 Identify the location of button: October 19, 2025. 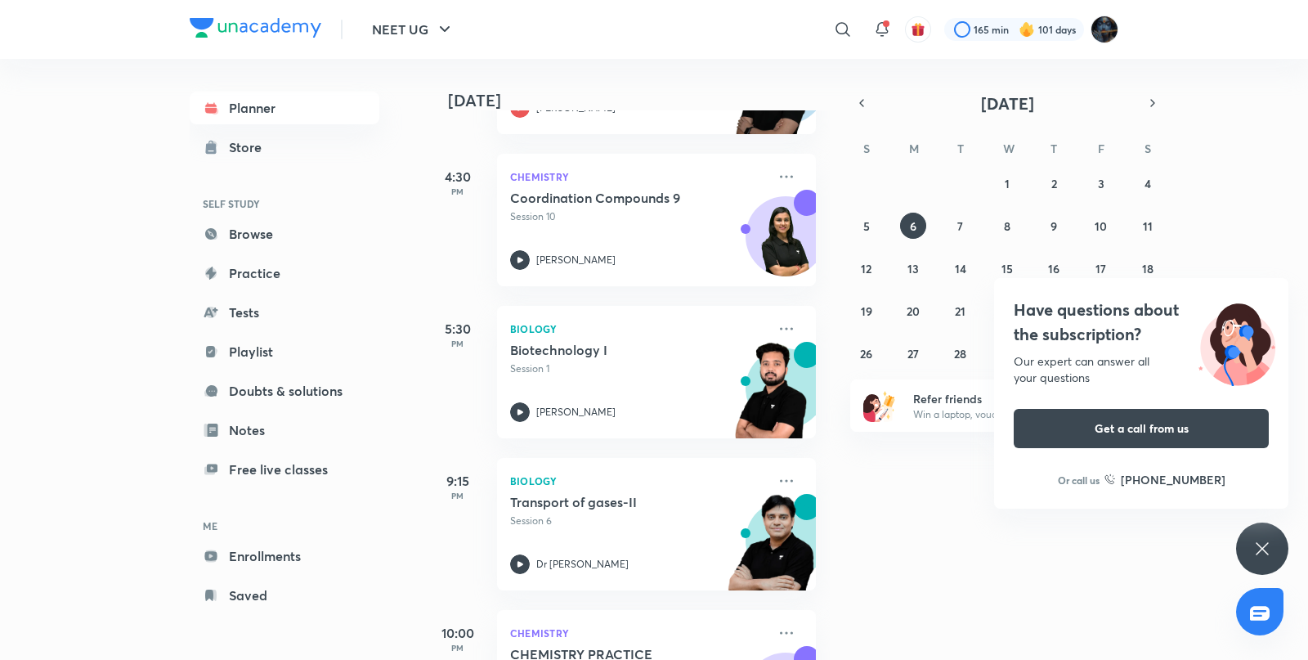
(866, 311).